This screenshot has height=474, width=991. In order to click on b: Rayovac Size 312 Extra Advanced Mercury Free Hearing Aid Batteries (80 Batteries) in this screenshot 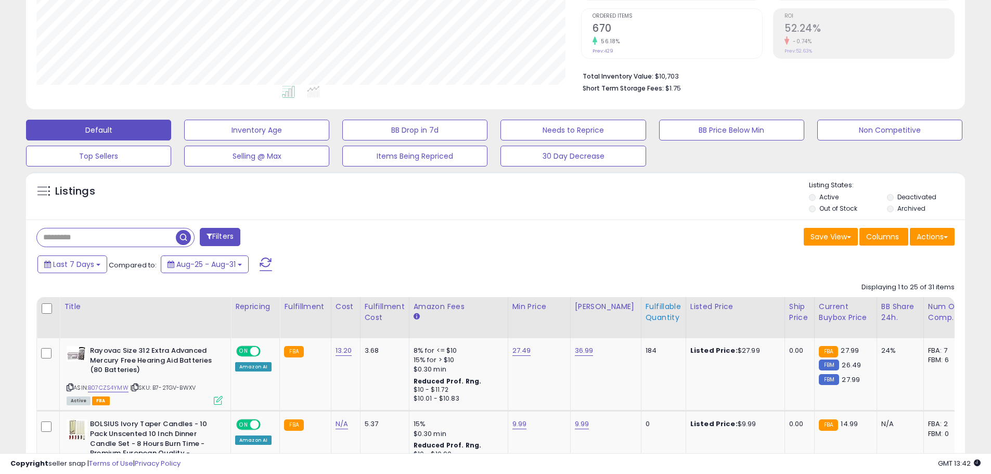, I will do `click(153, 361)`.